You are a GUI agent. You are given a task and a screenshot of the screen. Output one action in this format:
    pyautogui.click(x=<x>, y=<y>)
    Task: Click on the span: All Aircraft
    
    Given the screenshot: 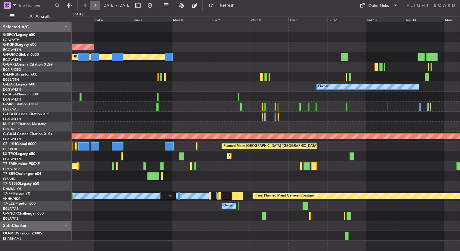 What is the action you would take?
    pyautogui.click(x=39, y=17)
    